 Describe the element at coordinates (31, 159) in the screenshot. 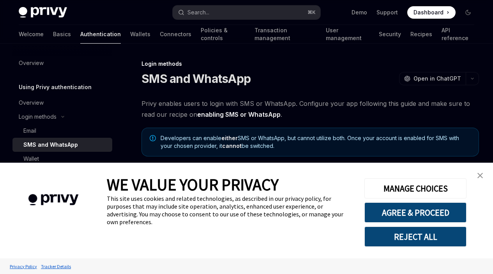

I see `div: Wallet` at that location.